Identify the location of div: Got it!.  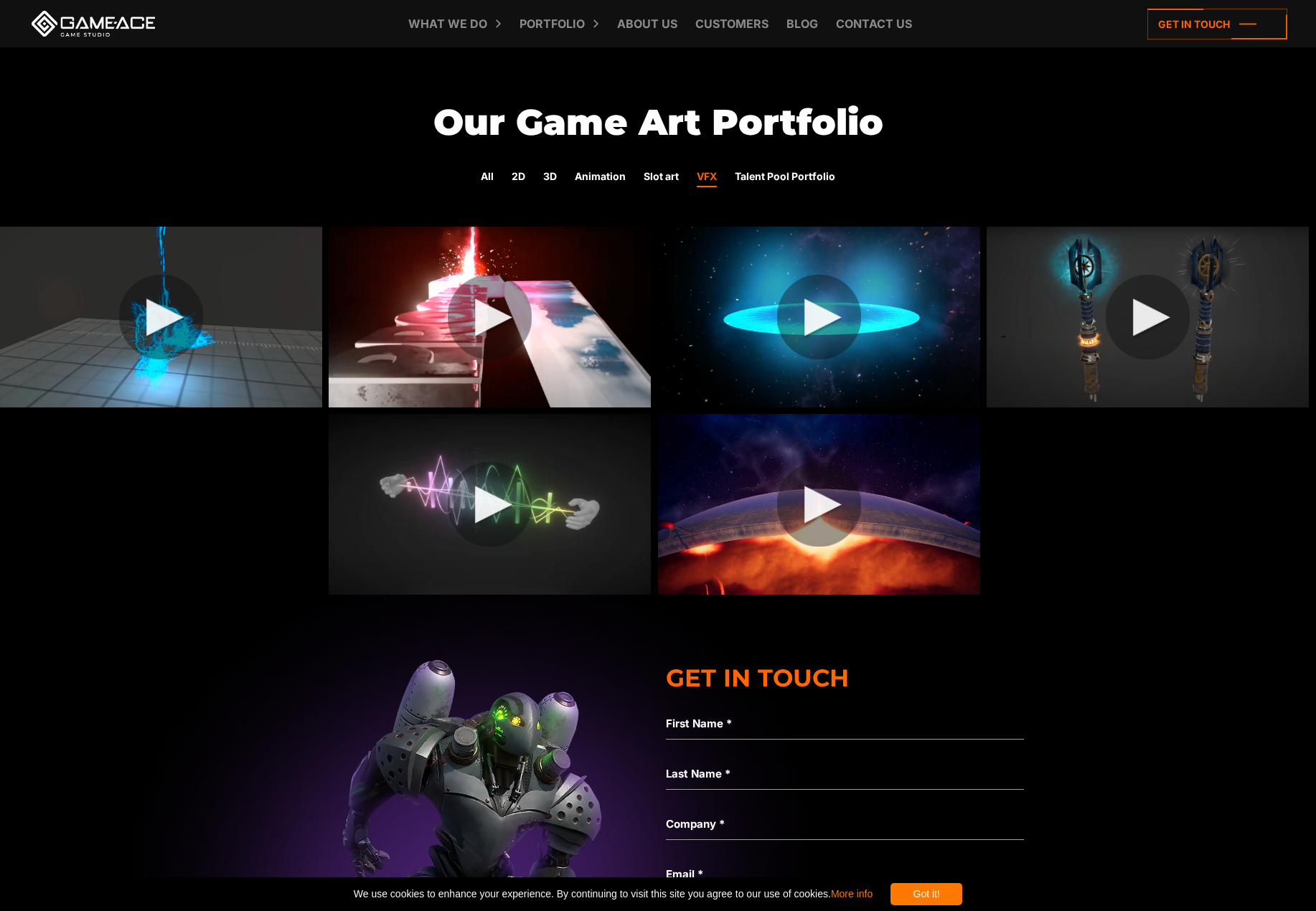
(926, 894).